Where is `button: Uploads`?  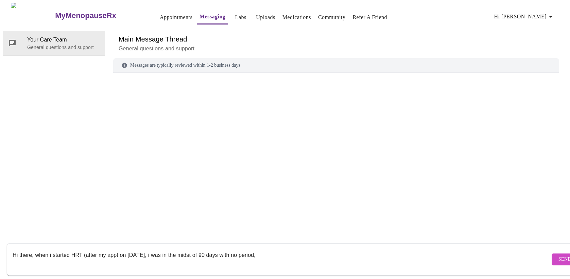 button: Uploads is located at coordinates (266, 17).